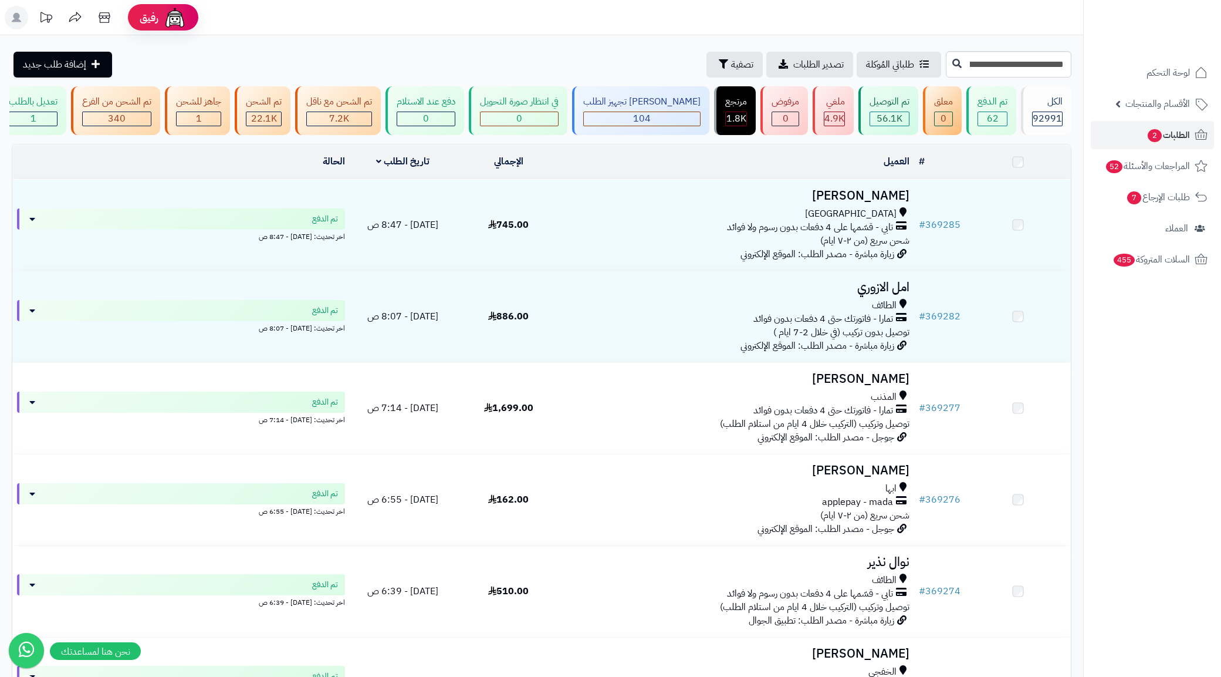 The height and width of the screenshot is (677, 1221). I want to click on span: 7.2K, so click(339, 119).